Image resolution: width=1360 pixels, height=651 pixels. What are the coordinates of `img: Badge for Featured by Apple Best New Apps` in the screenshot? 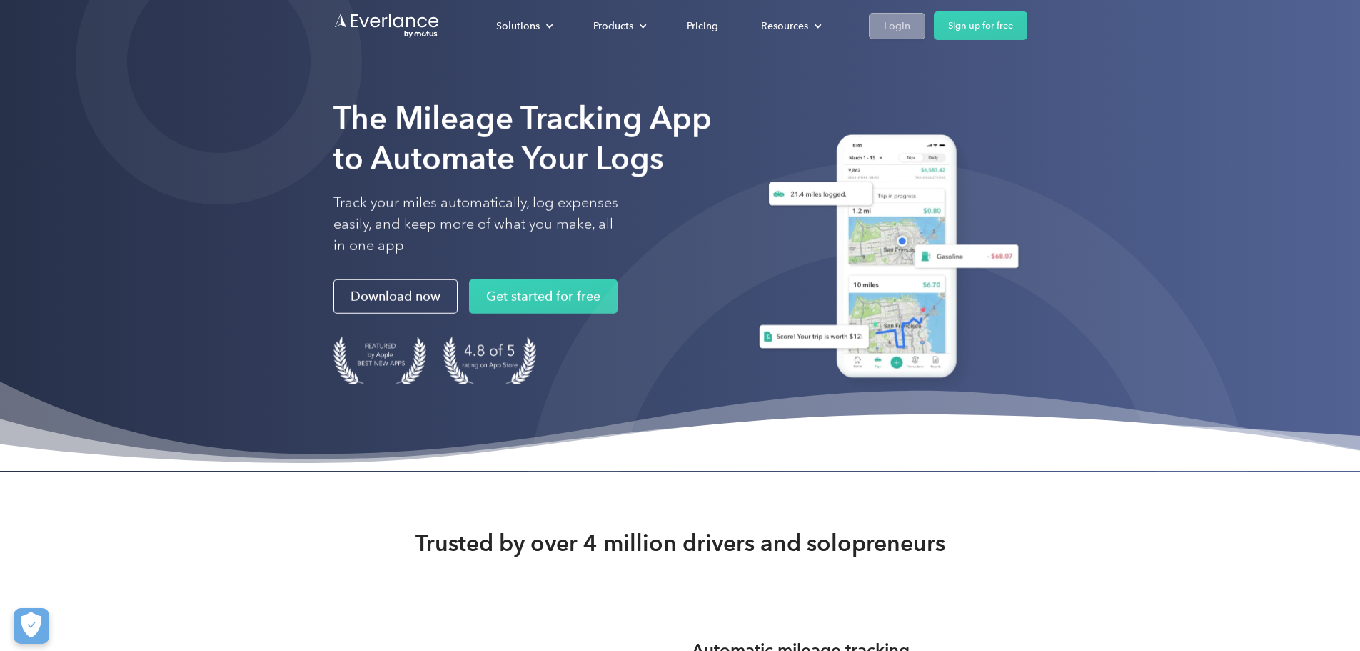 It's located at (380, 360).